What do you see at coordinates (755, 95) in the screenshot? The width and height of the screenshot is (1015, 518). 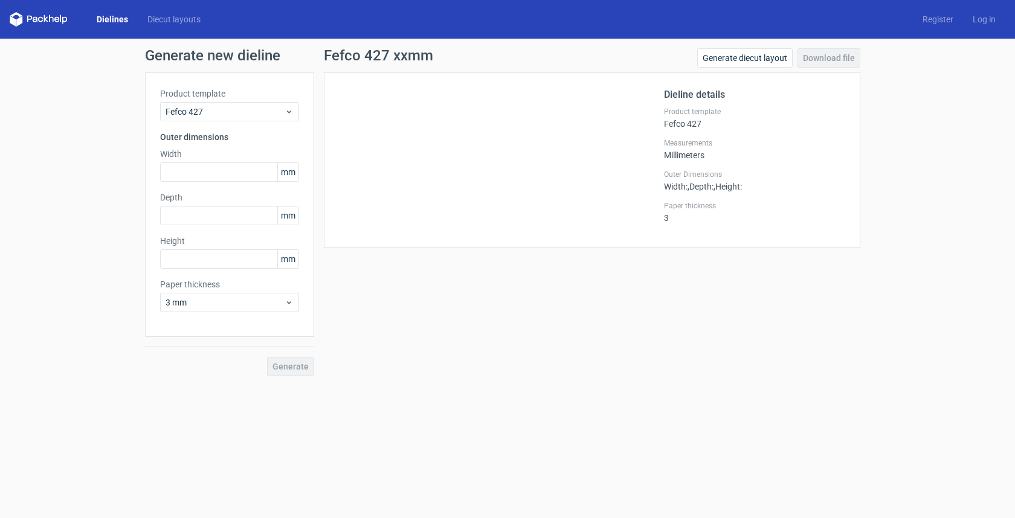 I see `h2: Dieline details` at bounding box center [755, 95].